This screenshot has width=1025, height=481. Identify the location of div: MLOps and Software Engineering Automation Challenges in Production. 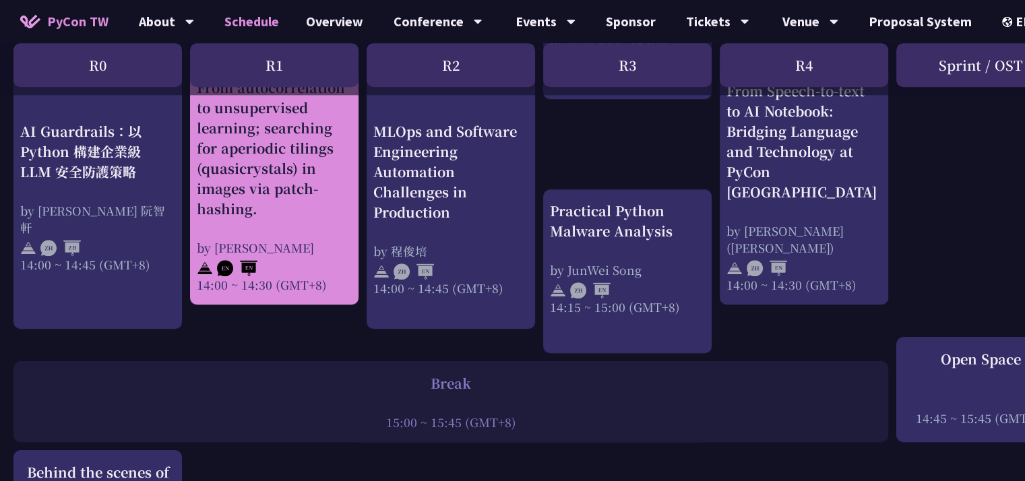
(451, 172).